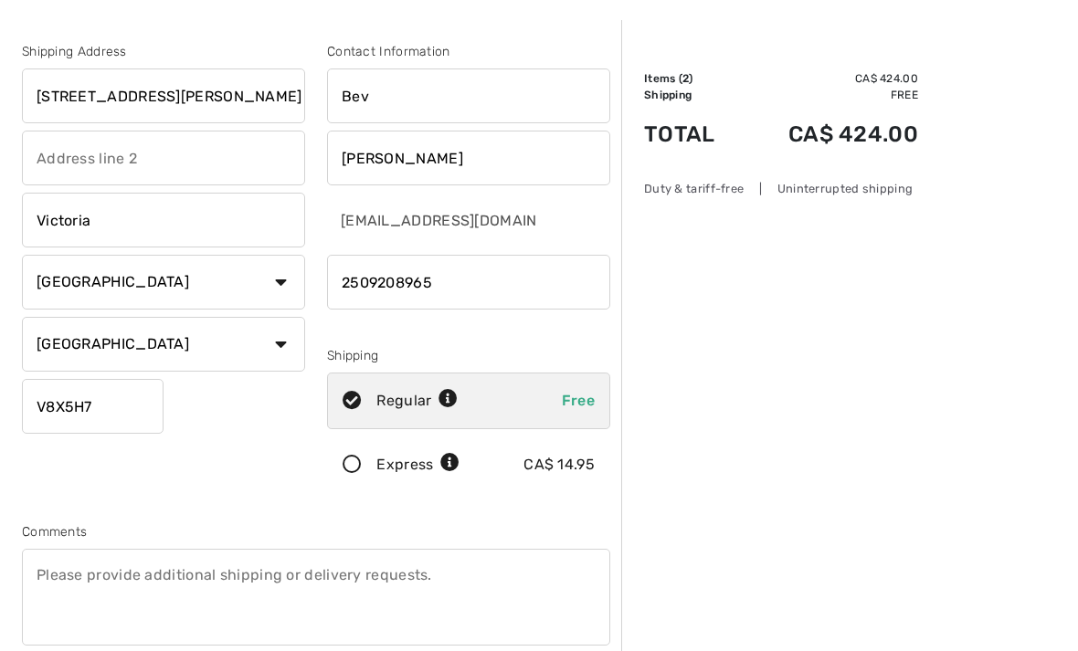  I want to click on div: Regular, so click(416, 401).